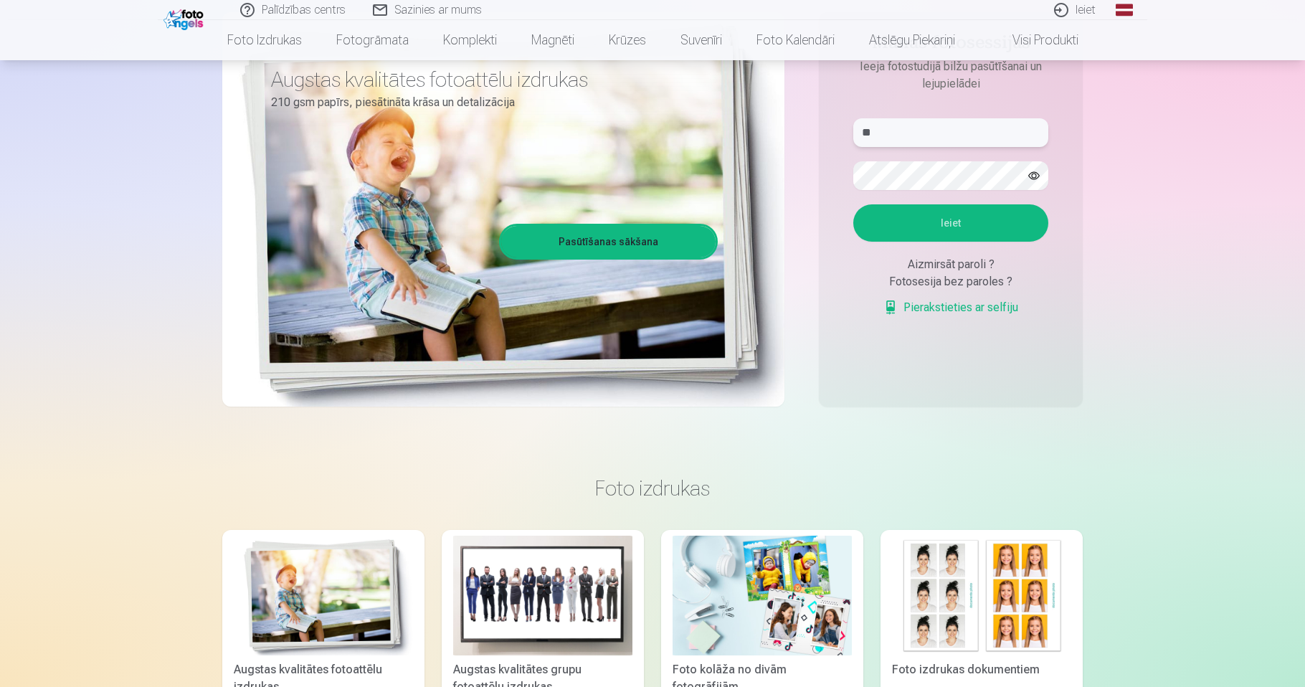 The height and width of the screenshot is (687, 1305). What do you see at coordinates (543, 595) in the screenshot?
I see `img: Augstas kvalitātes grupu fotoattēlu izdrukas` at bounding box center [543, 595].